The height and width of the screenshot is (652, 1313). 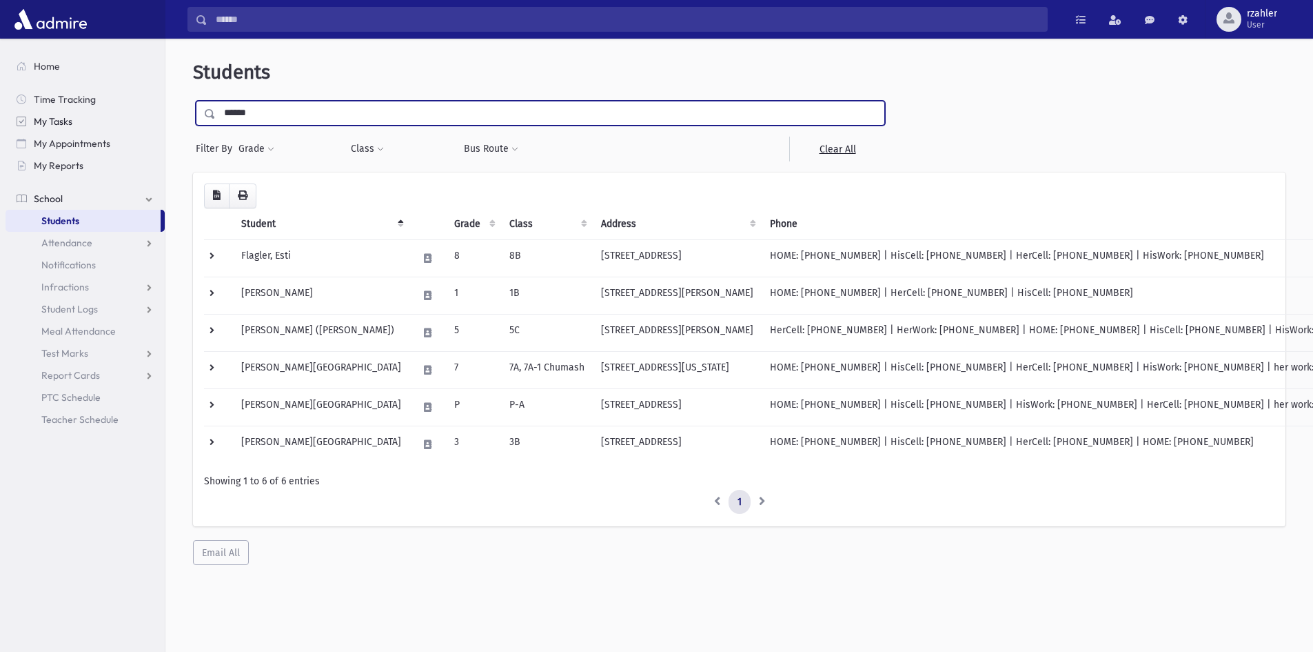 I want to click on span: My Appointments, so click(x=72, y=143).